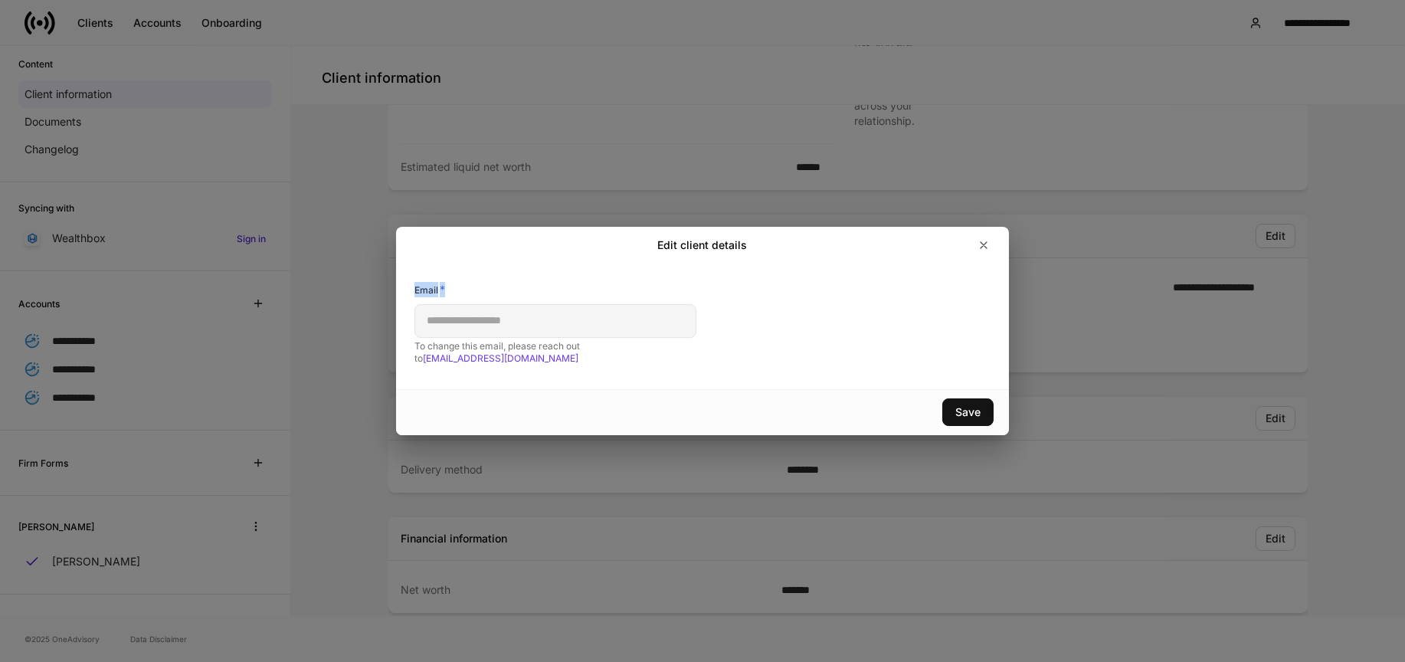  I want to click on p: To change this email, please reach out to, so click(555, 352).